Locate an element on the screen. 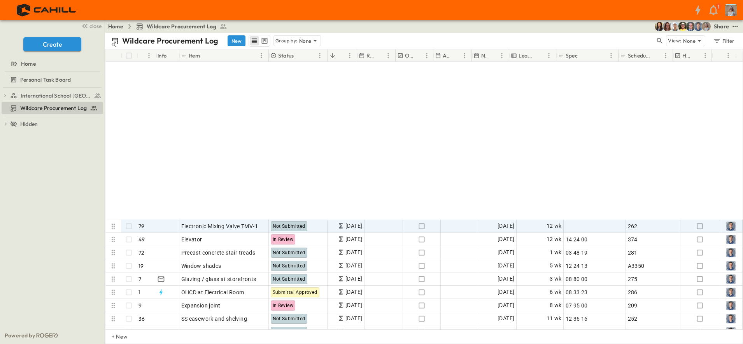  p: Hot? is located at coordinates (687, 56).